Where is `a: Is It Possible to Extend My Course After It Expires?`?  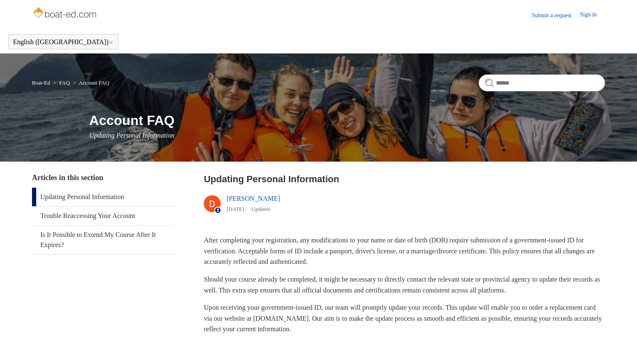 a: Is It Possible to Extend My Course After It Expires? is located at coordinates (104, 240).